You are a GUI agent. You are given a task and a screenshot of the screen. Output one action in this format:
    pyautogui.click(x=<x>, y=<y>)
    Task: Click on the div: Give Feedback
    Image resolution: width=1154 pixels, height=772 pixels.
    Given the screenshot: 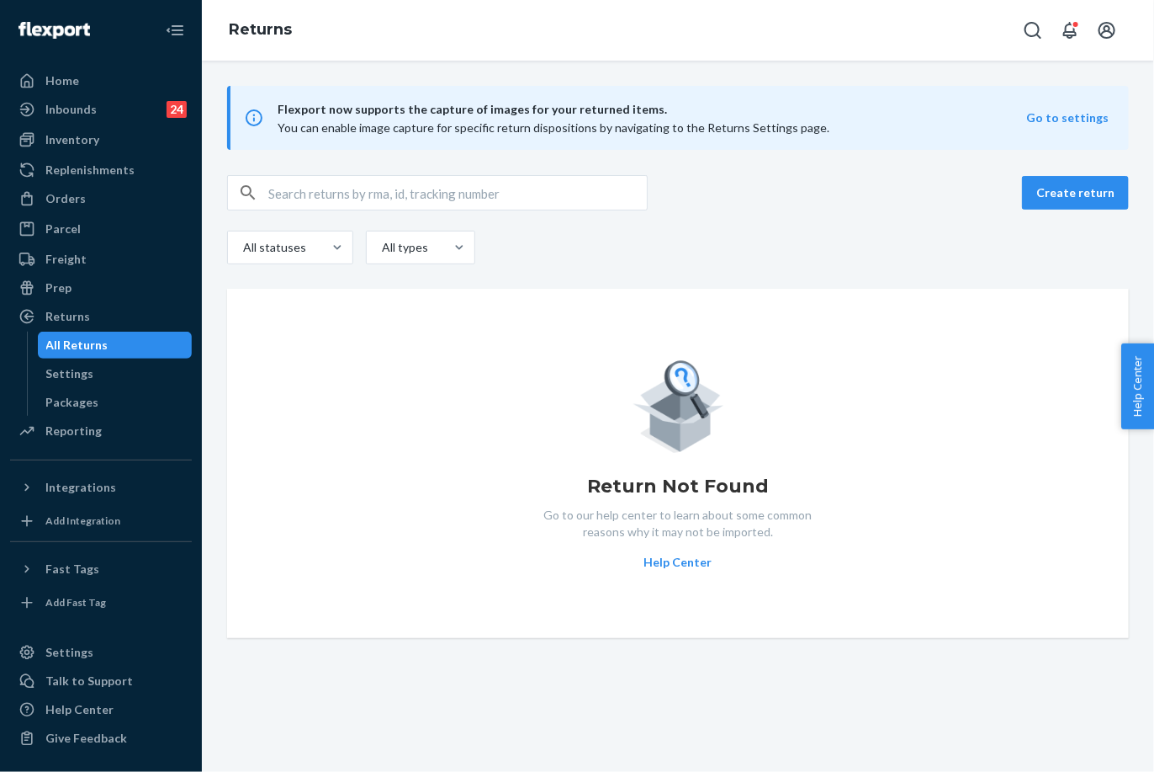 What is the action you would take?
    pyautogui.click(x=86, y=738)
    